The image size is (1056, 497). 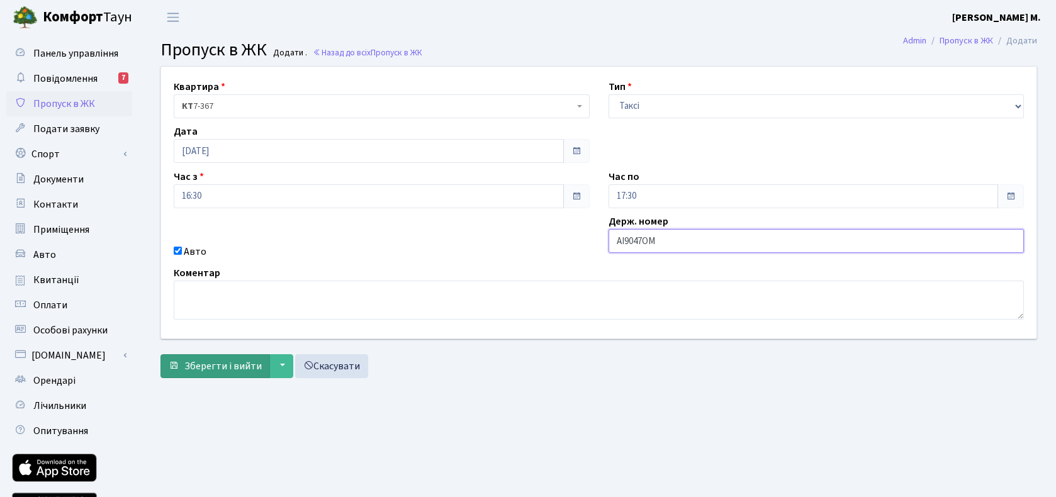 I want to click on span: Авто, so click(x=45, y=255).